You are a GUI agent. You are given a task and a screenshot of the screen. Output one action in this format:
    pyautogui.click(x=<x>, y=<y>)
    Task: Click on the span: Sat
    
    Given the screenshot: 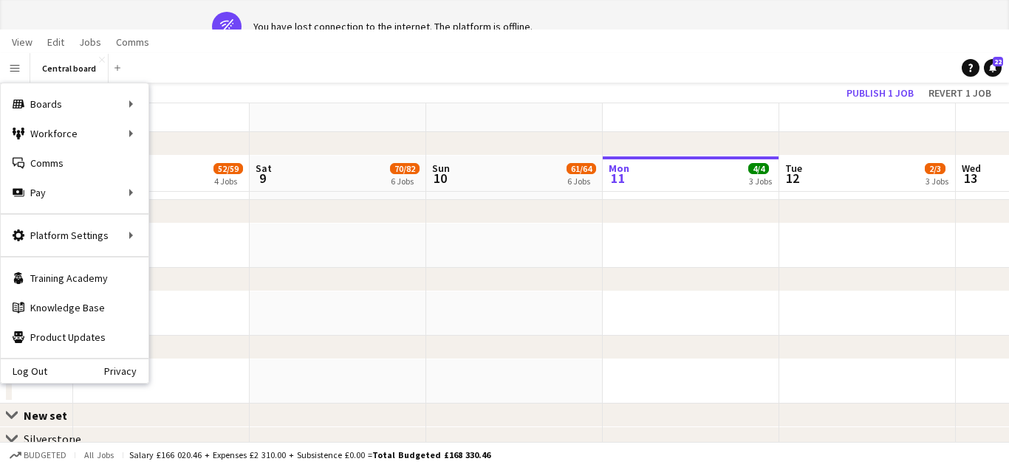 What is the action you would take?
    pyautogui.click(x=264, y=168)
    